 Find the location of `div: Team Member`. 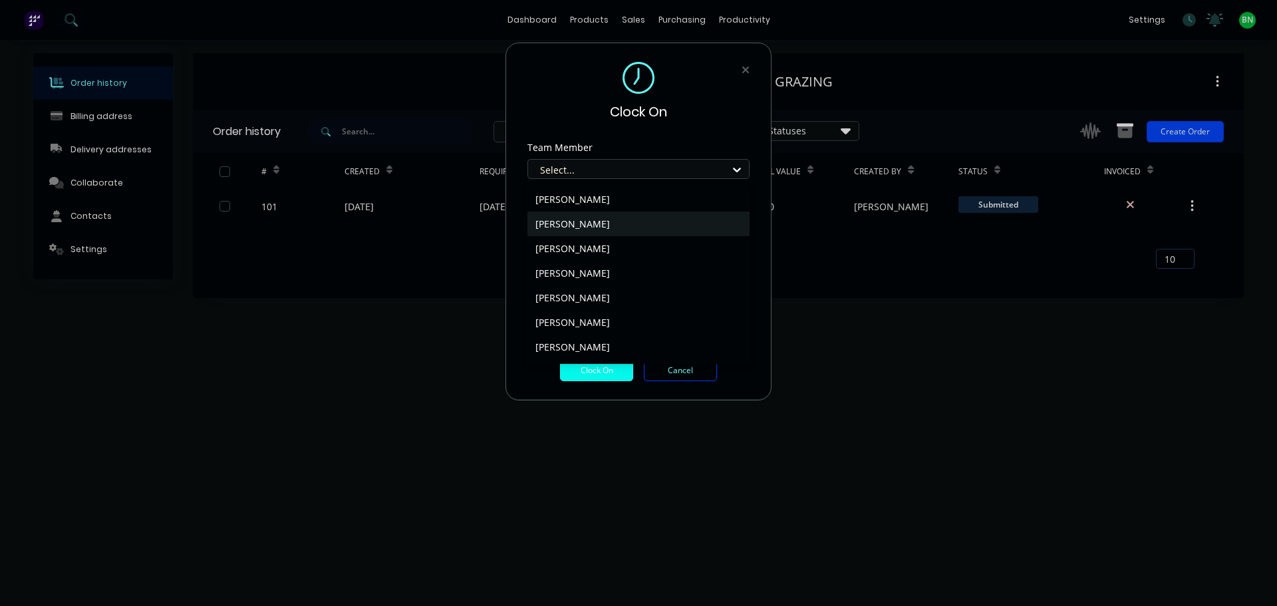

div: Team Member is located at coordinates (638, 148).